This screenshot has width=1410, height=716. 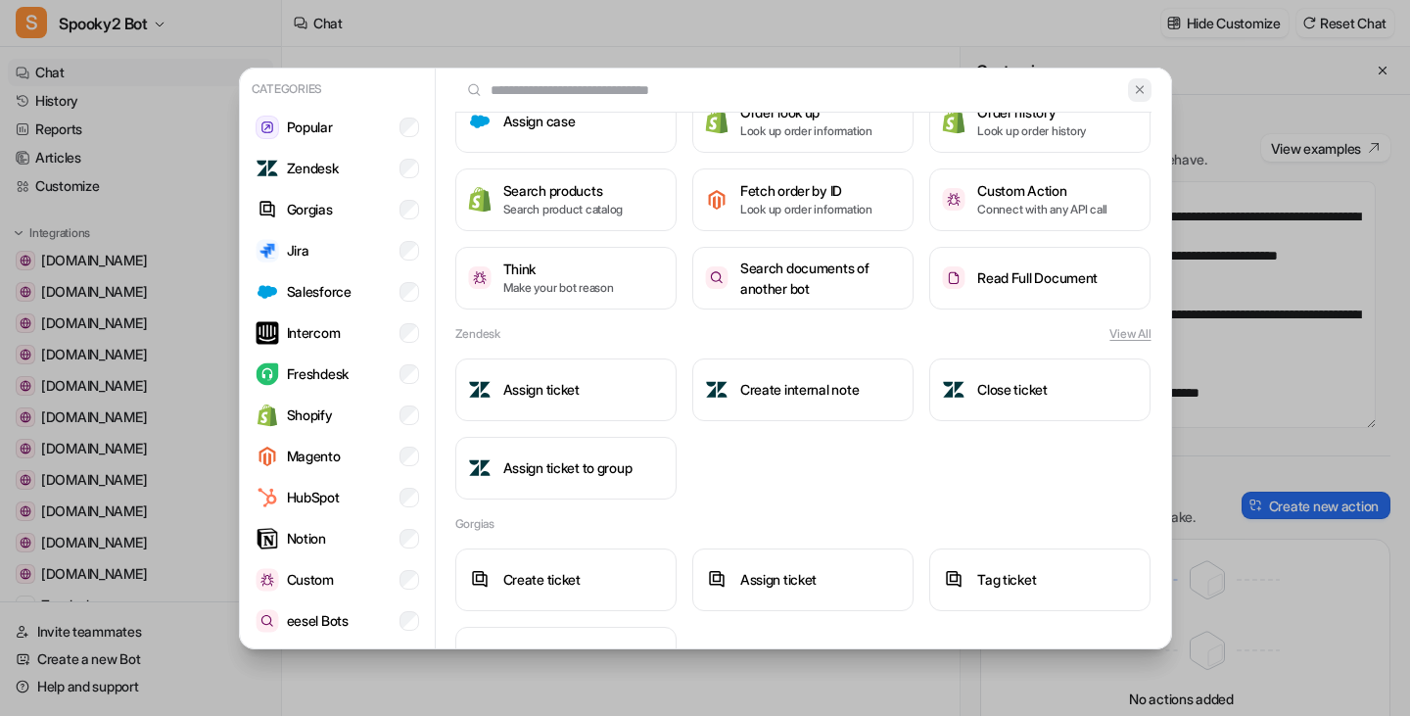 I want to click on img: Fetch order by ID, so click(x=717, y=200).